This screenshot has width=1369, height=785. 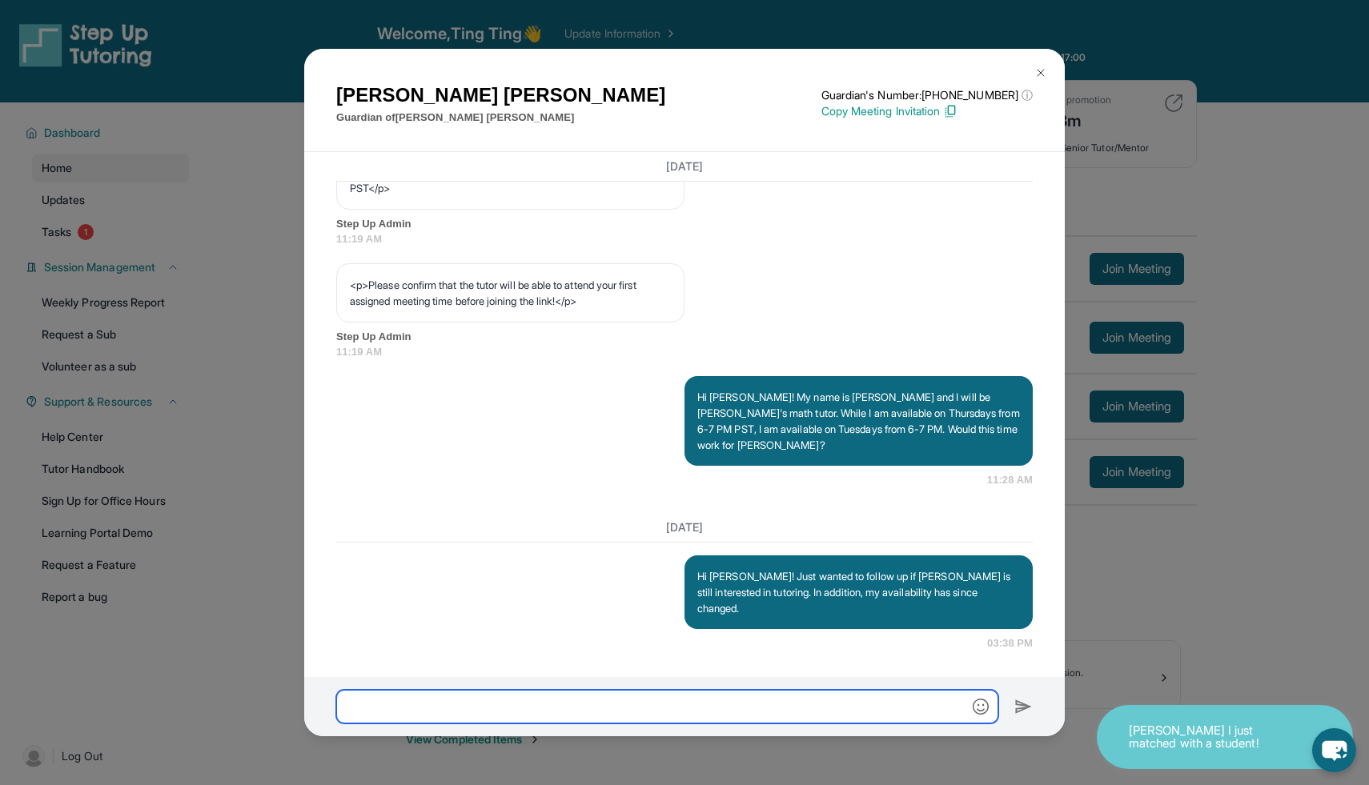 What do you see at coordinates (1041, 73) in the screenshot?
I see `img: Close Icon` at bounding box center [1041, 73].